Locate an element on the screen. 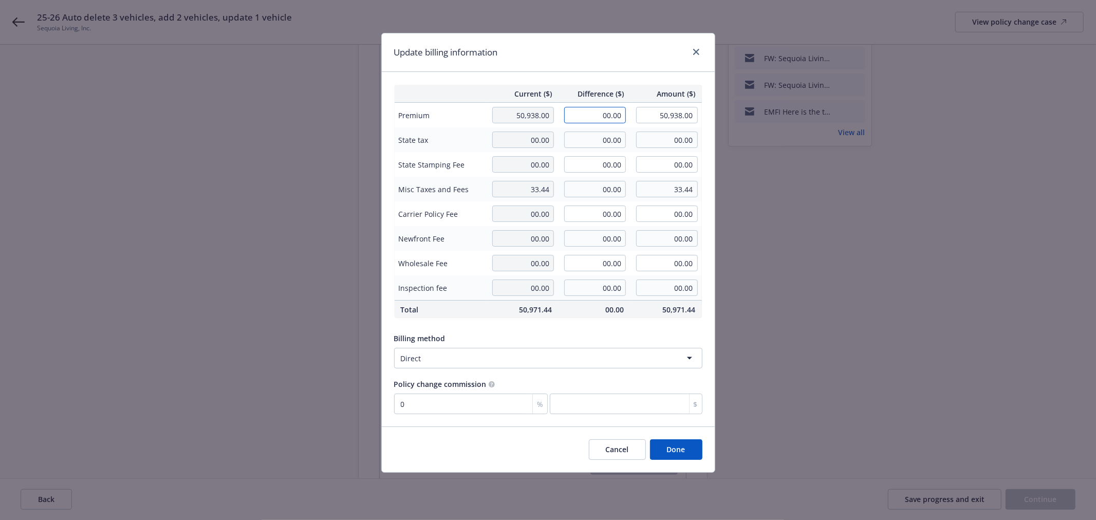 The height and width of the screenshot is (520, 1096). span: Misc Taxes and Fees is located at coordinates (440, 189).